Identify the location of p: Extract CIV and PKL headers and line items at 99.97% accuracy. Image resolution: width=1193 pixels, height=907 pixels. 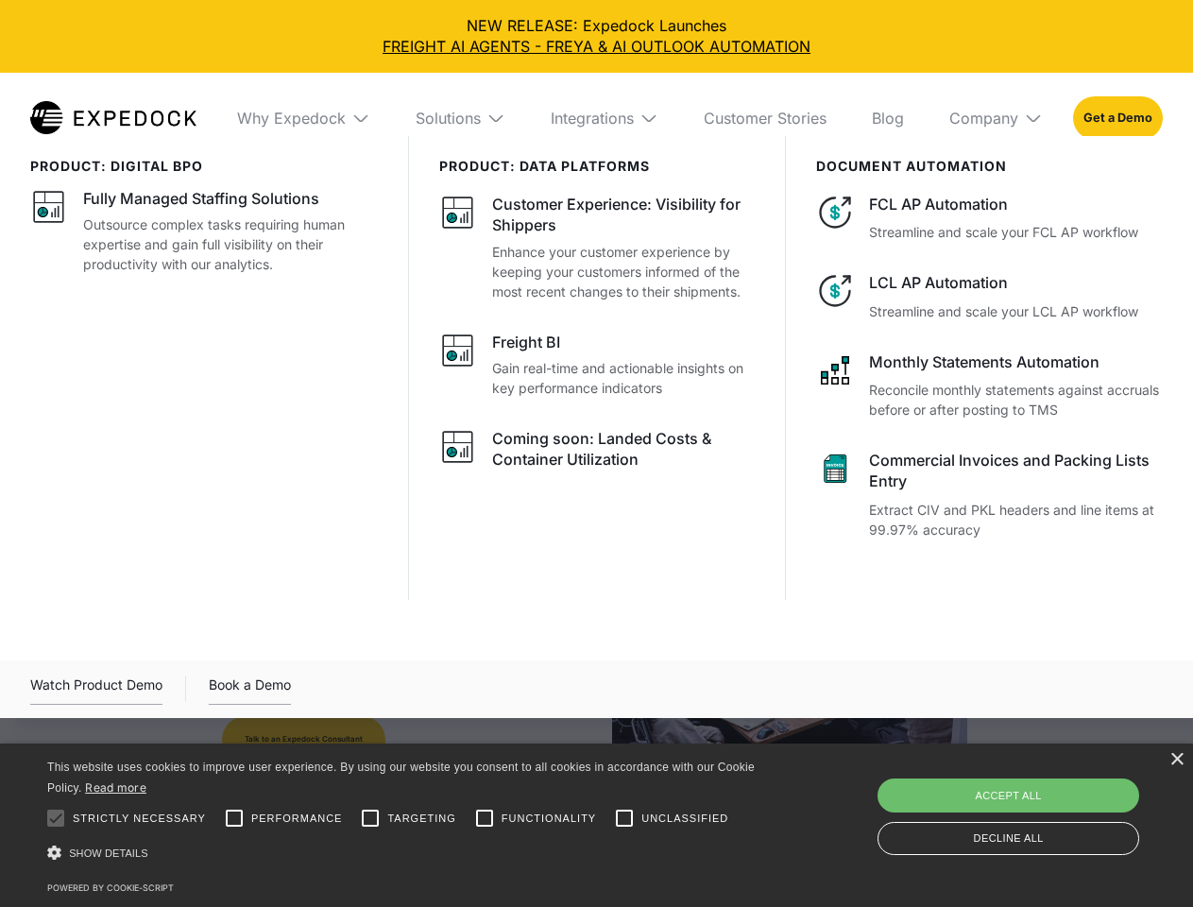
(1016, 520).